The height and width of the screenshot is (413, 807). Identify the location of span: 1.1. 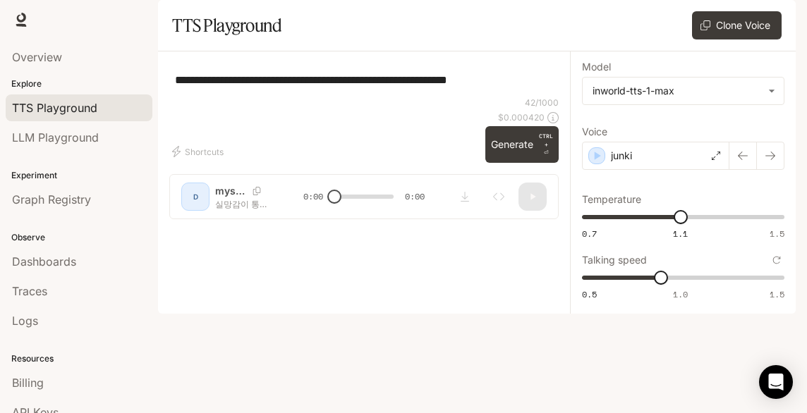
(680, 233).